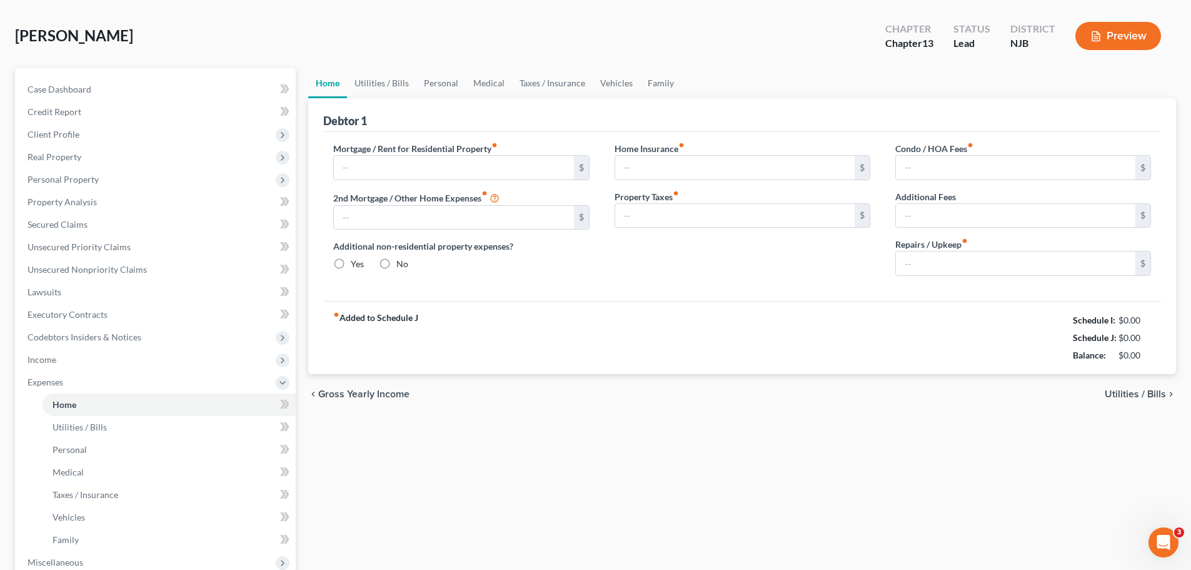  I want to click on label: Property Taxes, so click(647, 196).